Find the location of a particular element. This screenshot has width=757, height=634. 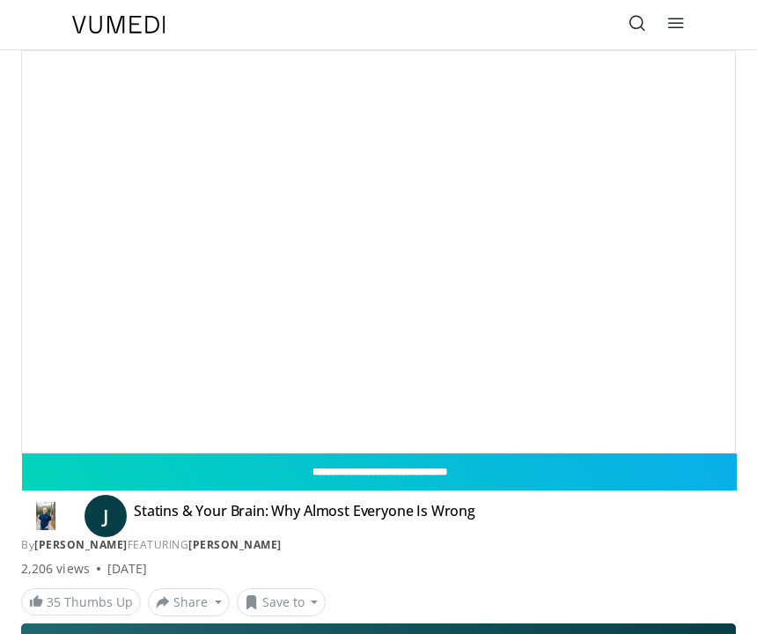

a: 35 Thumbs Up is located at coordinates (81, 602).